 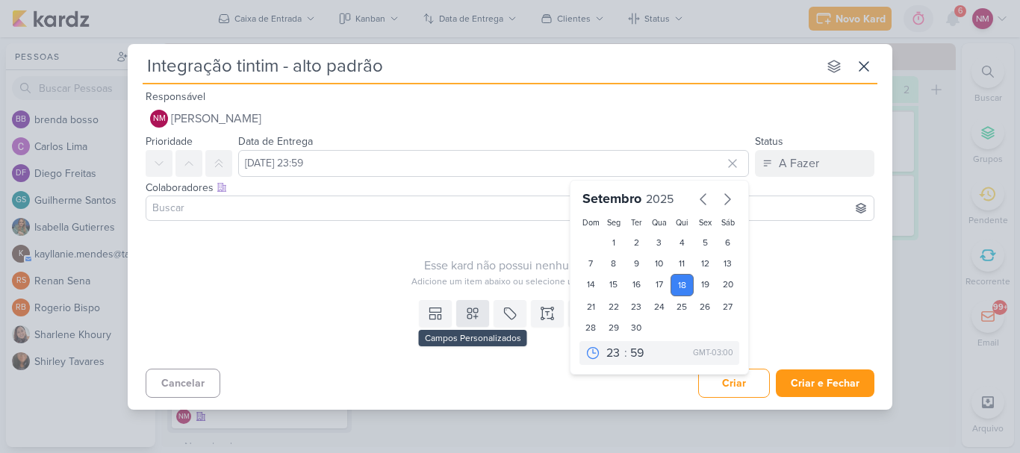 What do you see at coordinates (614, 285) in the screenshot?
I see `div: 15` at bounding box center [614, 285].